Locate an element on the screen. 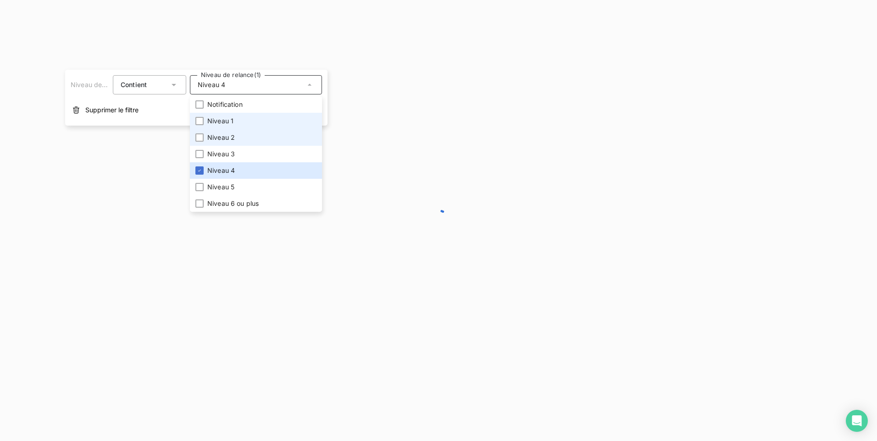 This screenshot has height=441, width=877. span: Niveau 2 is located at coordinates (221, 138).